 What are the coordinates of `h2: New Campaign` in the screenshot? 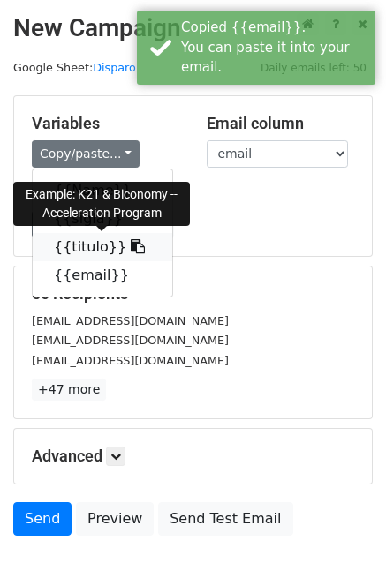 It's located at (192, 28).